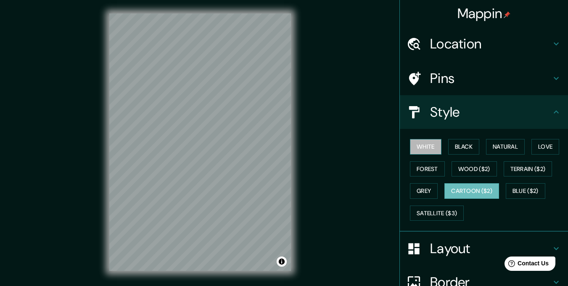 The height and width of the screenshot is (286, 568). Describe the element at coordinates (427, 169) in the screenshot. I see `button: Forest` at that location.